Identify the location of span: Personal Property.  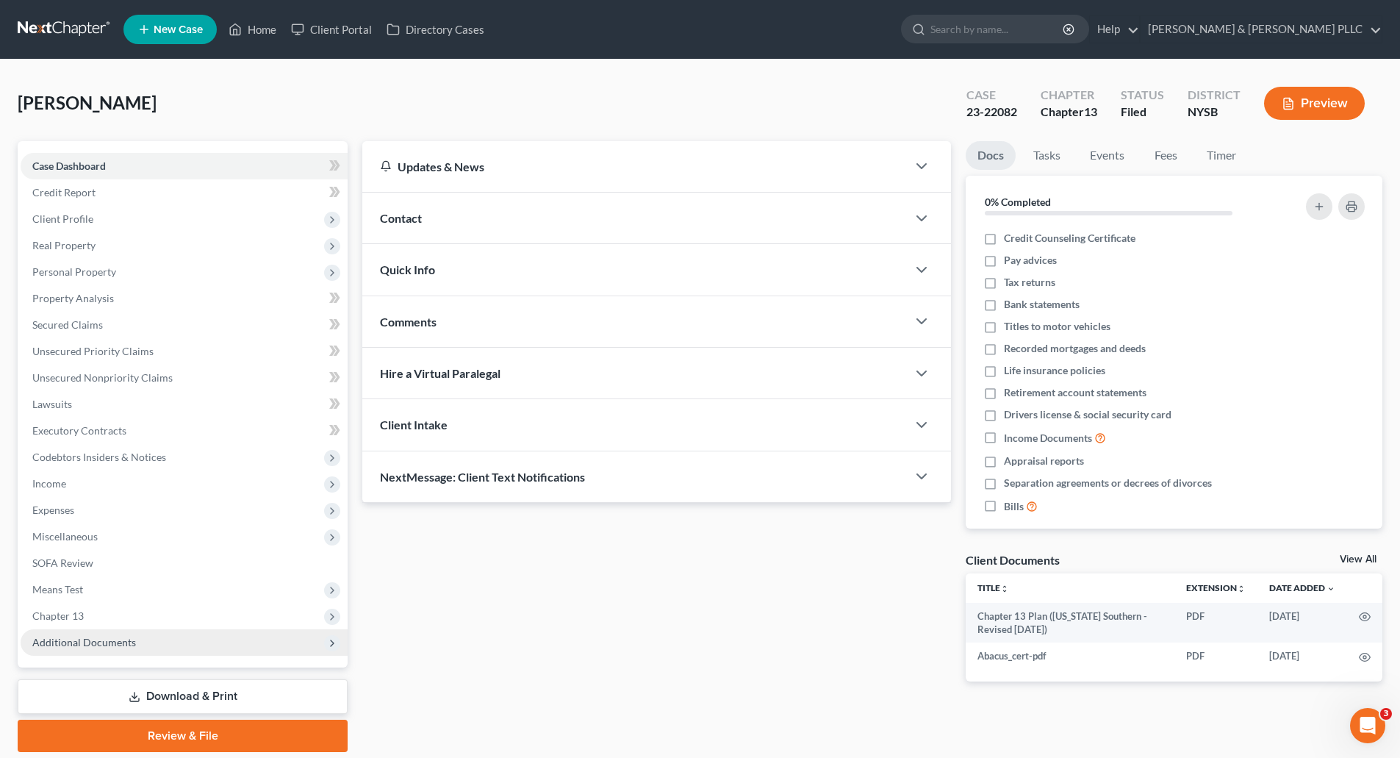
(74, 271).